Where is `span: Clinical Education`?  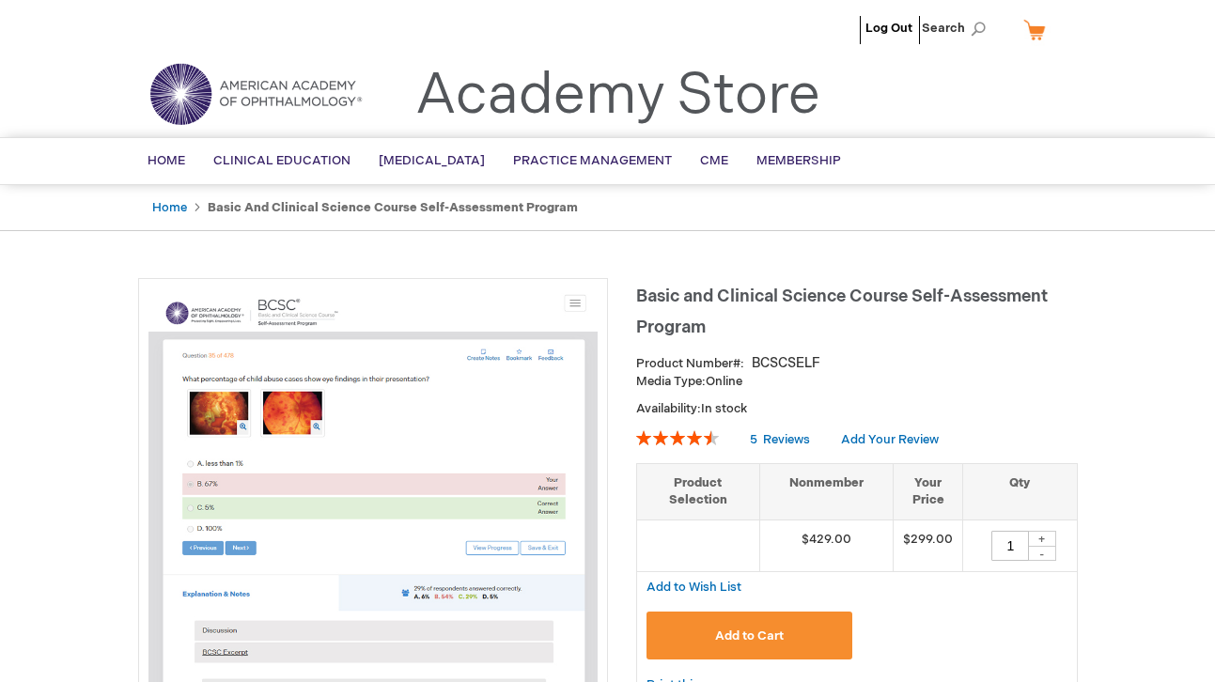 span: Clinical Education is located at coordinates (282, 161).